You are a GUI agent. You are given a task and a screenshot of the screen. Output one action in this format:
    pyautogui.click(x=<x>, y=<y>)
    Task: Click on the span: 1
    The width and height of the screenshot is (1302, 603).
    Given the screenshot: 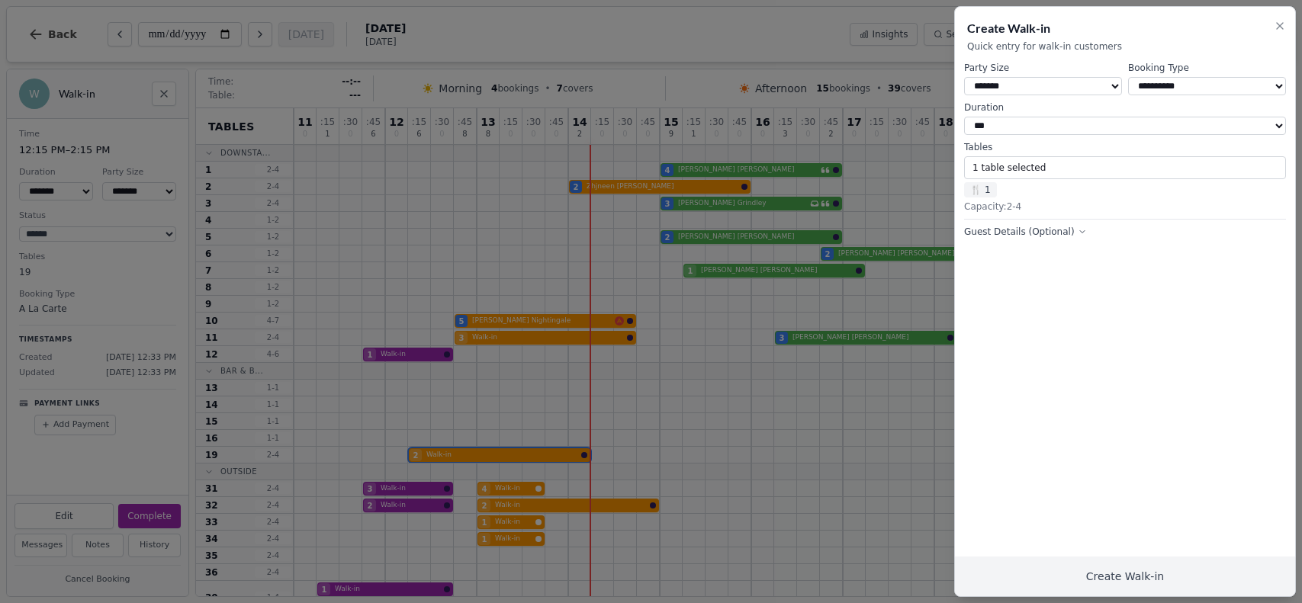 What is the action you would take?
    pyautogui.click(x=980, y=190)
    